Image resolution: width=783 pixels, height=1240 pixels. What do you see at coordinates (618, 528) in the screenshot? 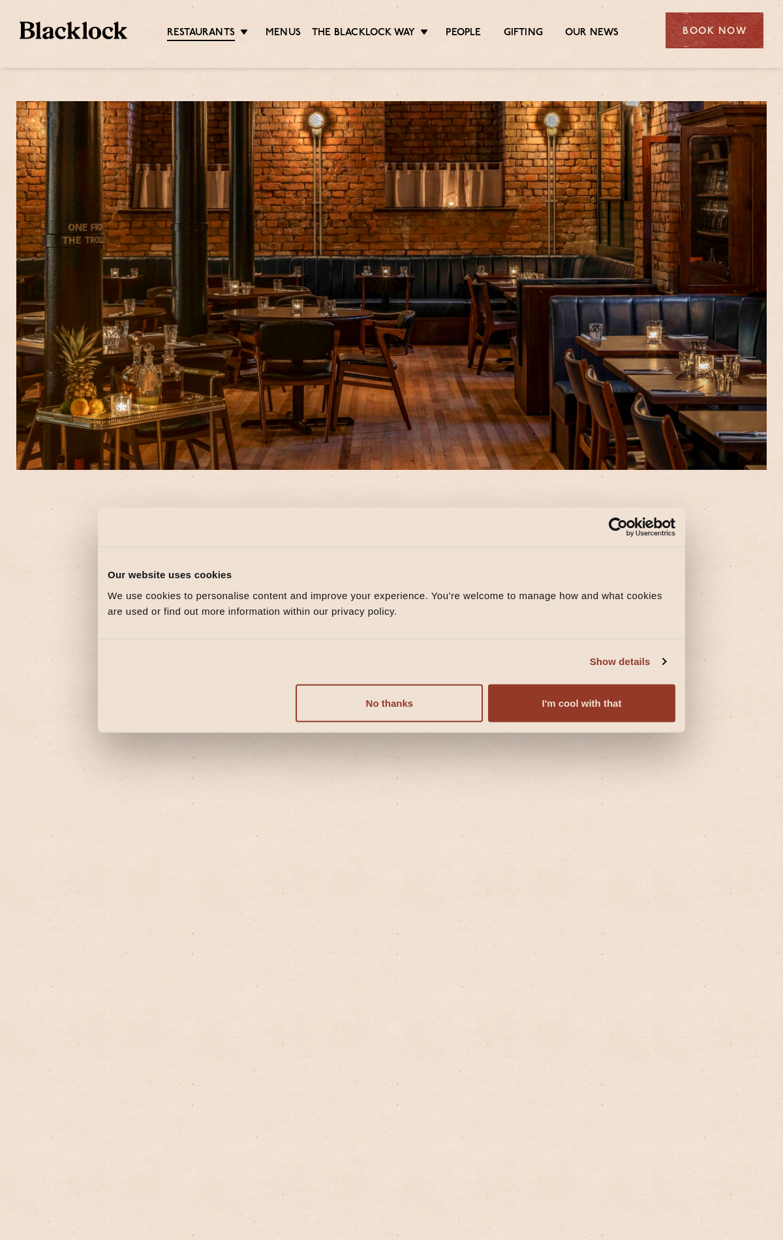
I see `a: Usercentrics Cookiebot - opens in a new window` at bounding box center [618, 528].